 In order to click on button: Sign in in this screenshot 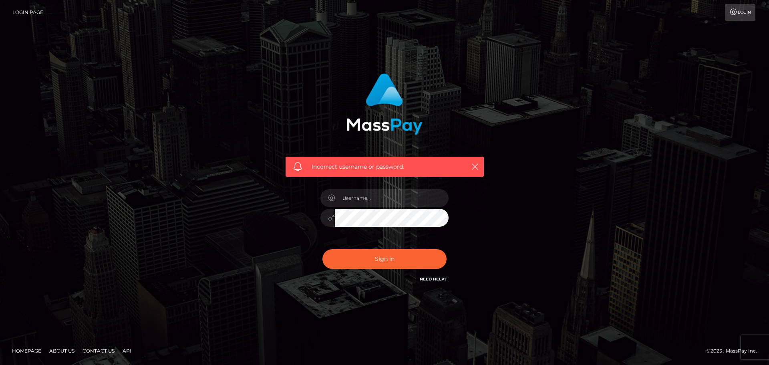, I will do `click(385, 259)`.